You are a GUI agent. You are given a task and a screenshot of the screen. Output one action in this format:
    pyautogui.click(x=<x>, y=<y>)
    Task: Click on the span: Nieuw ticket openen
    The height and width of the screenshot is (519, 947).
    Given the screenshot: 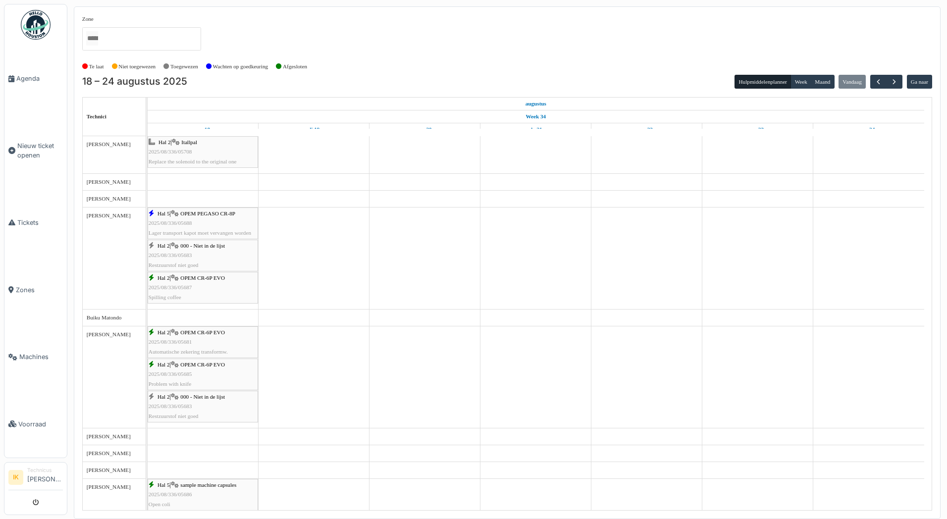 What is the action you would take?
    pyautogui.click(x=40, y=151)
    